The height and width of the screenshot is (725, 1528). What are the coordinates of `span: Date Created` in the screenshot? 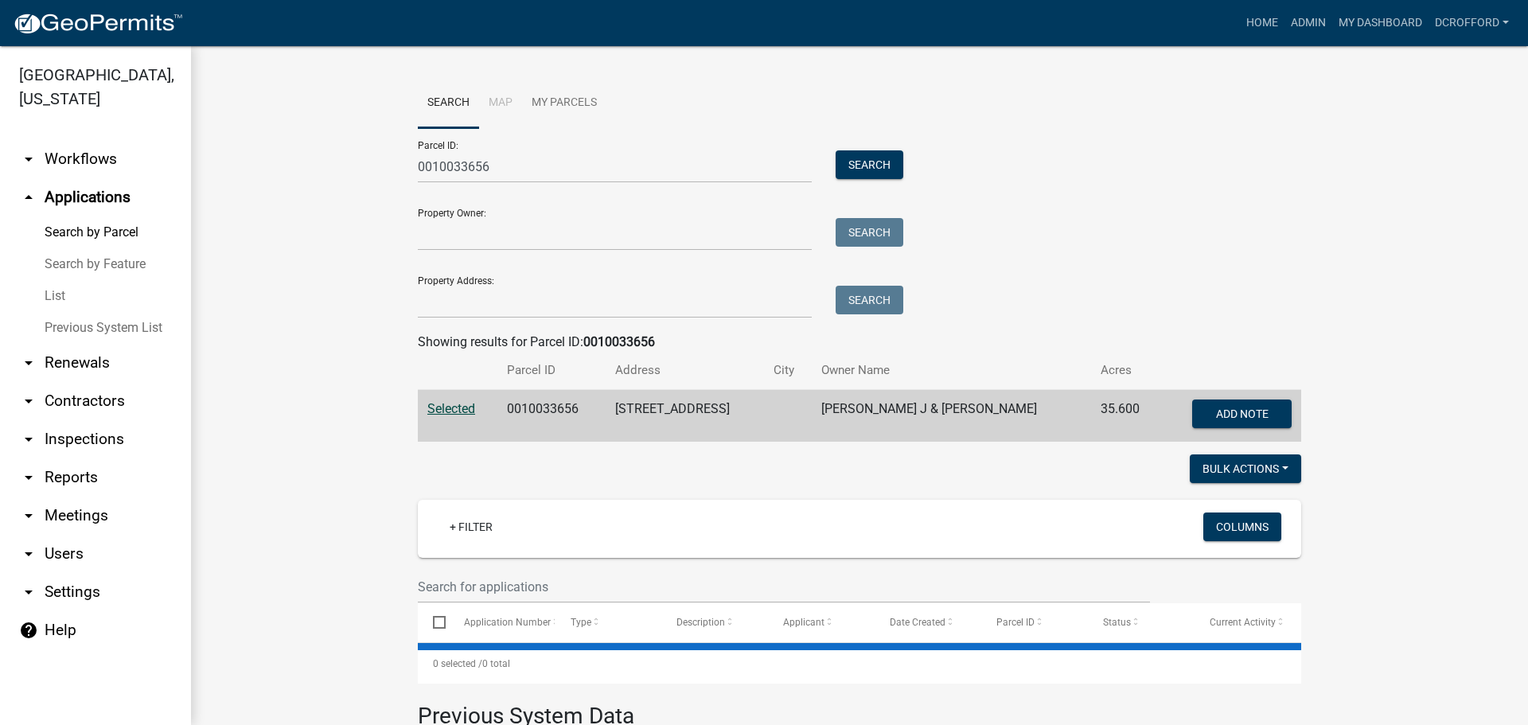 It's located at (918, 622).